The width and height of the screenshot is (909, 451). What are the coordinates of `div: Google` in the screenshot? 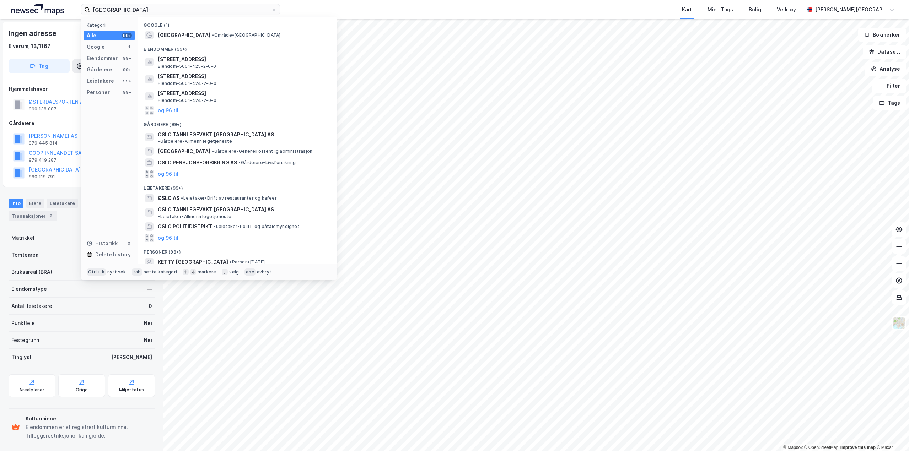 It's located at (96, 47).